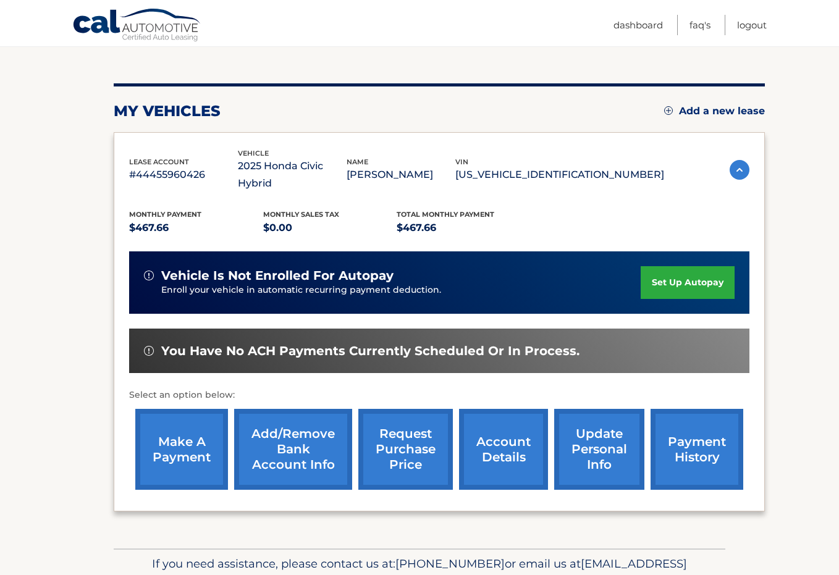 This screenshot has height=575, width=839. Describe the element at coordinates (639, 25) in the screenshot. I see `a: Dashboard` at that location.